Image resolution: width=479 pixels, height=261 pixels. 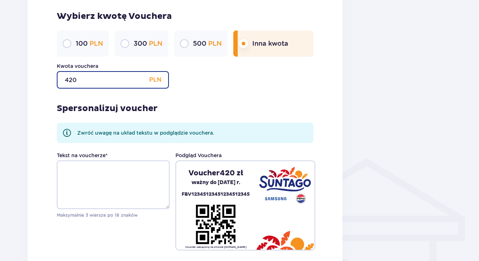 I want to click on p: 300, so click(x=148, y=44).